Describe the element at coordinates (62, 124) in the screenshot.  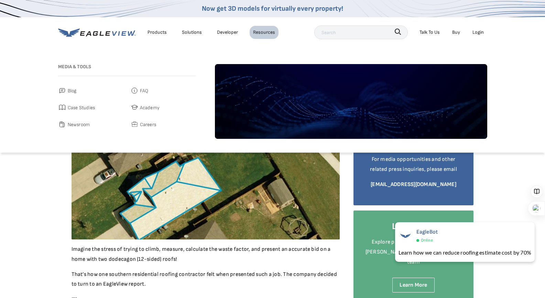
I see `img: newsroom.svg` at that location.